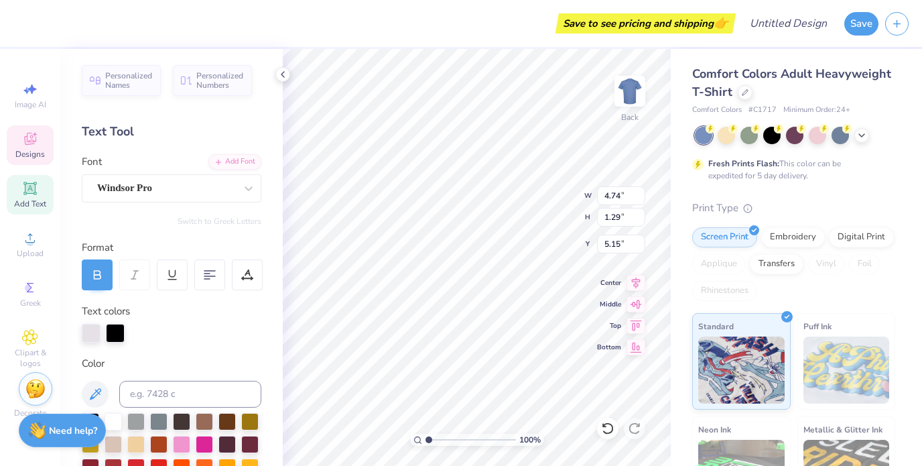 The height and width of the screenshot is (466, 922). Describe the element at coordinates (235, 161) in the screenshot. I see `div: Add Font` at that location.